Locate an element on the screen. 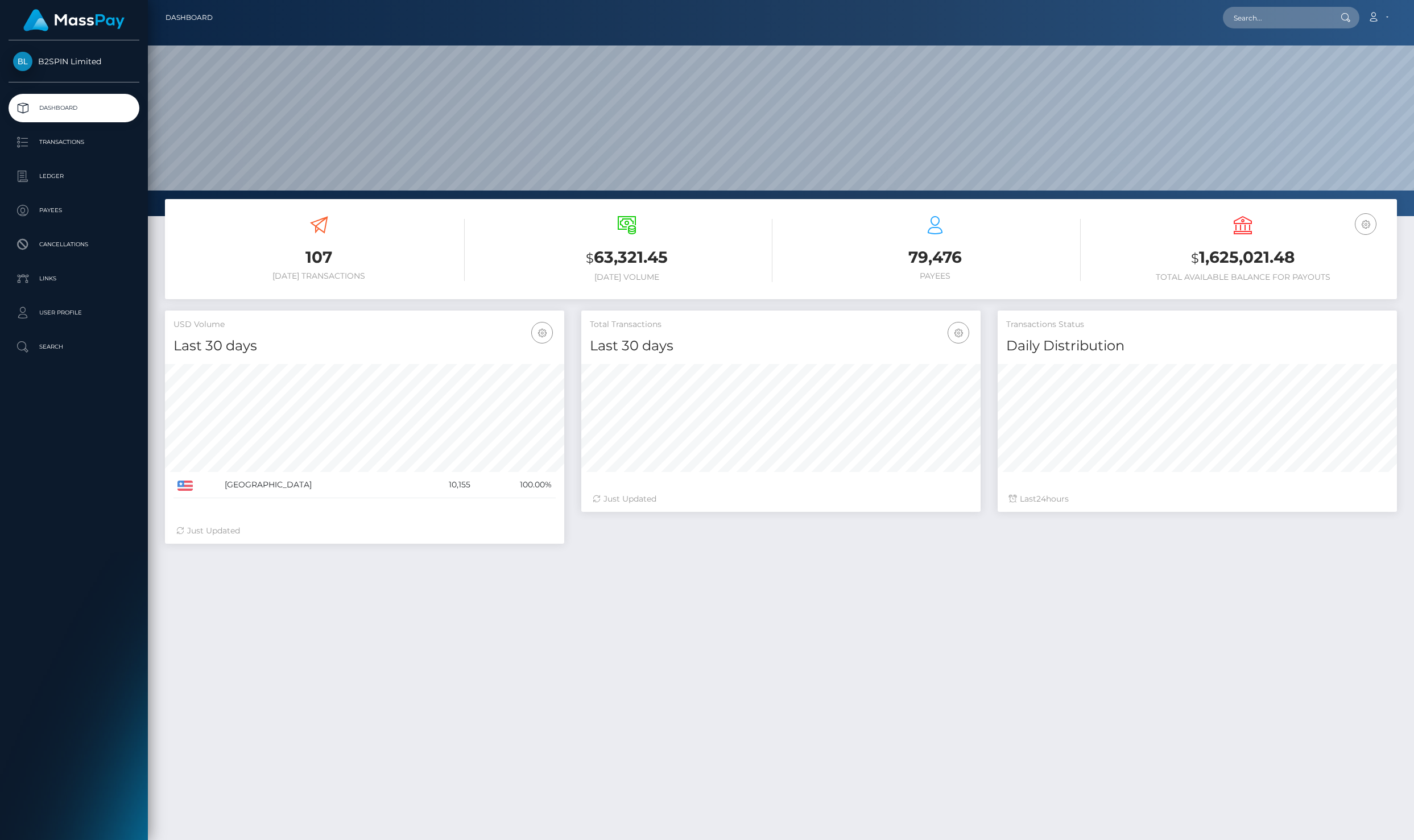 The height and width of the screenshot is (840, 1414). a: Search is located at coordinates (74, 346).